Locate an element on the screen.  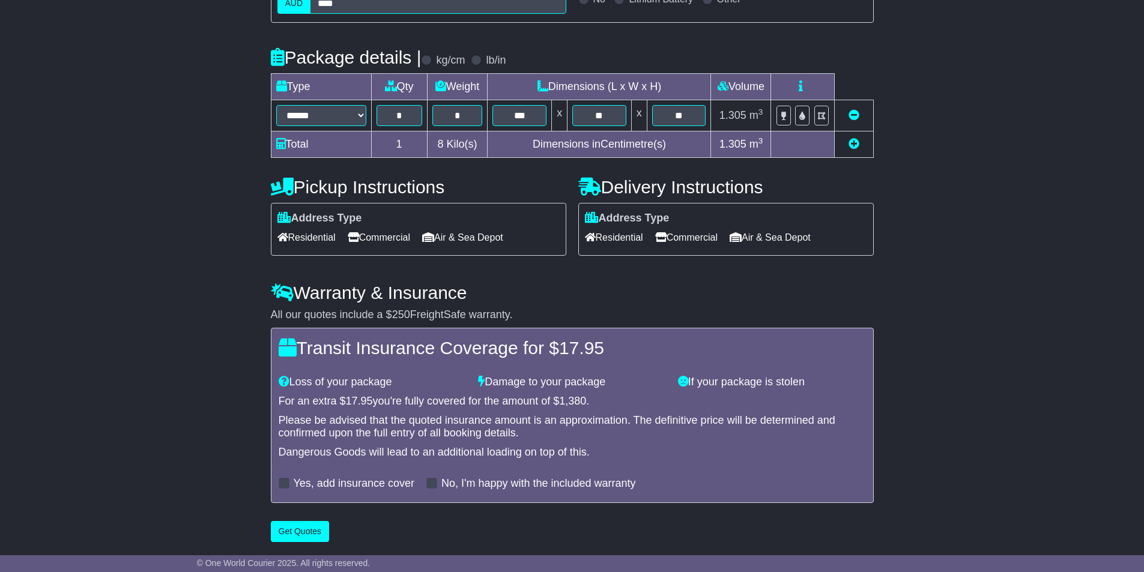
label: Yes, add insurance cover is located at coordinates (354, 484).